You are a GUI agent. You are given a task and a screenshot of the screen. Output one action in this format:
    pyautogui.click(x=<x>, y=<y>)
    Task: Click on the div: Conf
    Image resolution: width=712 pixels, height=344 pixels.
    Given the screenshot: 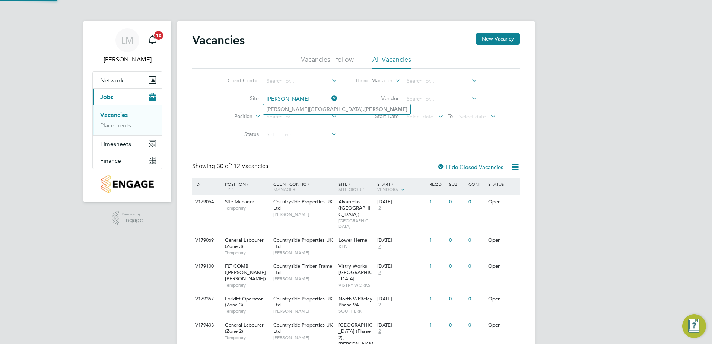 What is the action you would take?
    pyautogui.click(x=476, y=184)
    